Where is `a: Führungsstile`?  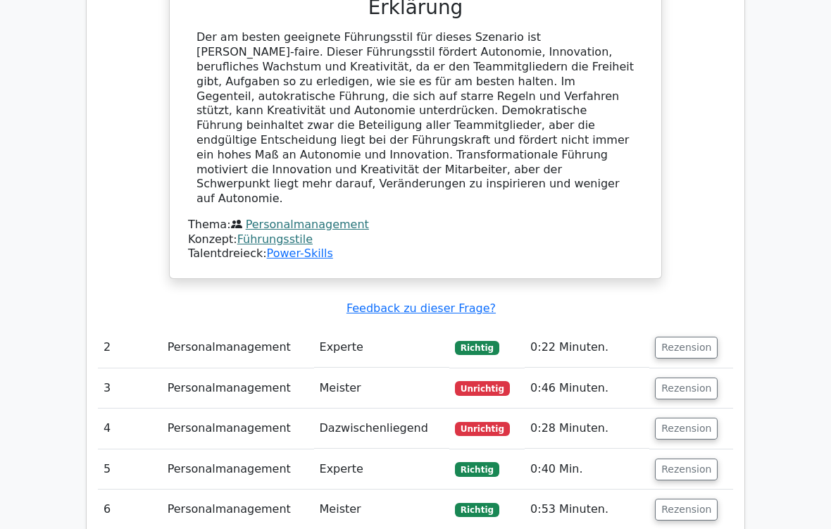
a: Führungsstile is located at coordinates (274, 239).